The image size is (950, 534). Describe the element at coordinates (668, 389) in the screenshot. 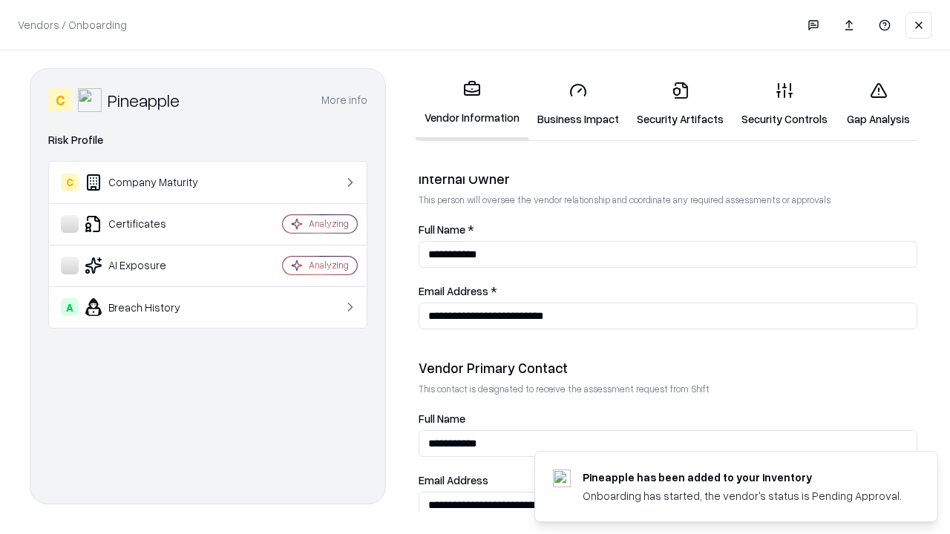

I see `p: This contact is designated to receive the assessment request from Shift` at that location.